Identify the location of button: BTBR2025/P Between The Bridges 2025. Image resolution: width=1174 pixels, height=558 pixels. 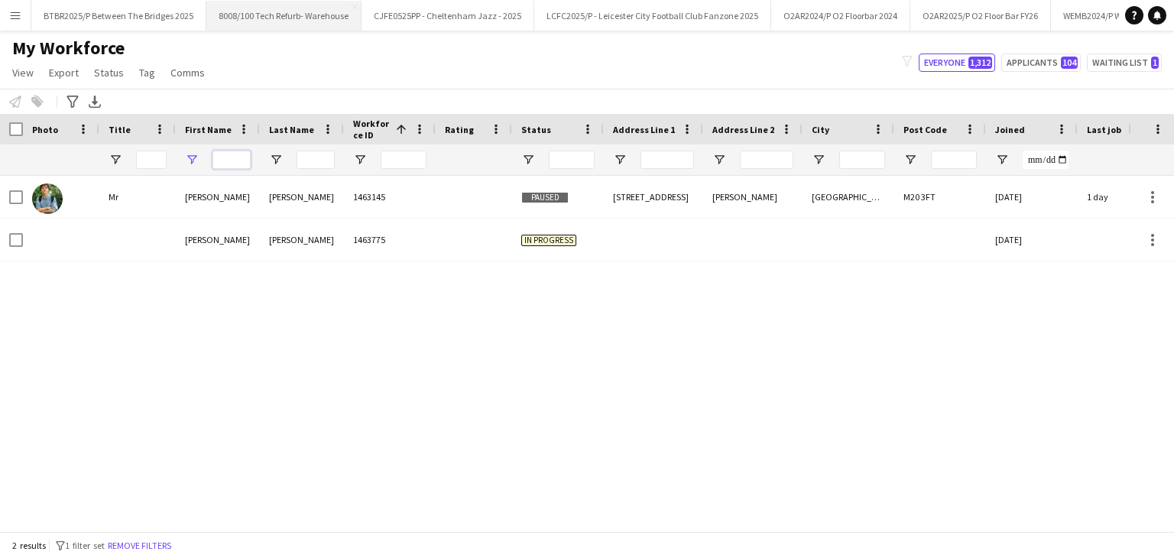
(118, 15).